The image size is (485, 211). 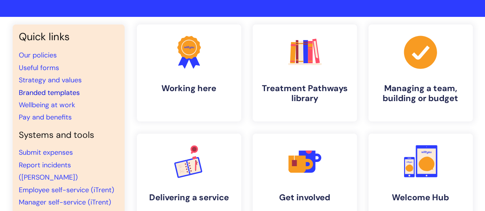 I want to click on a: Working here, so click(x=189, y=73).